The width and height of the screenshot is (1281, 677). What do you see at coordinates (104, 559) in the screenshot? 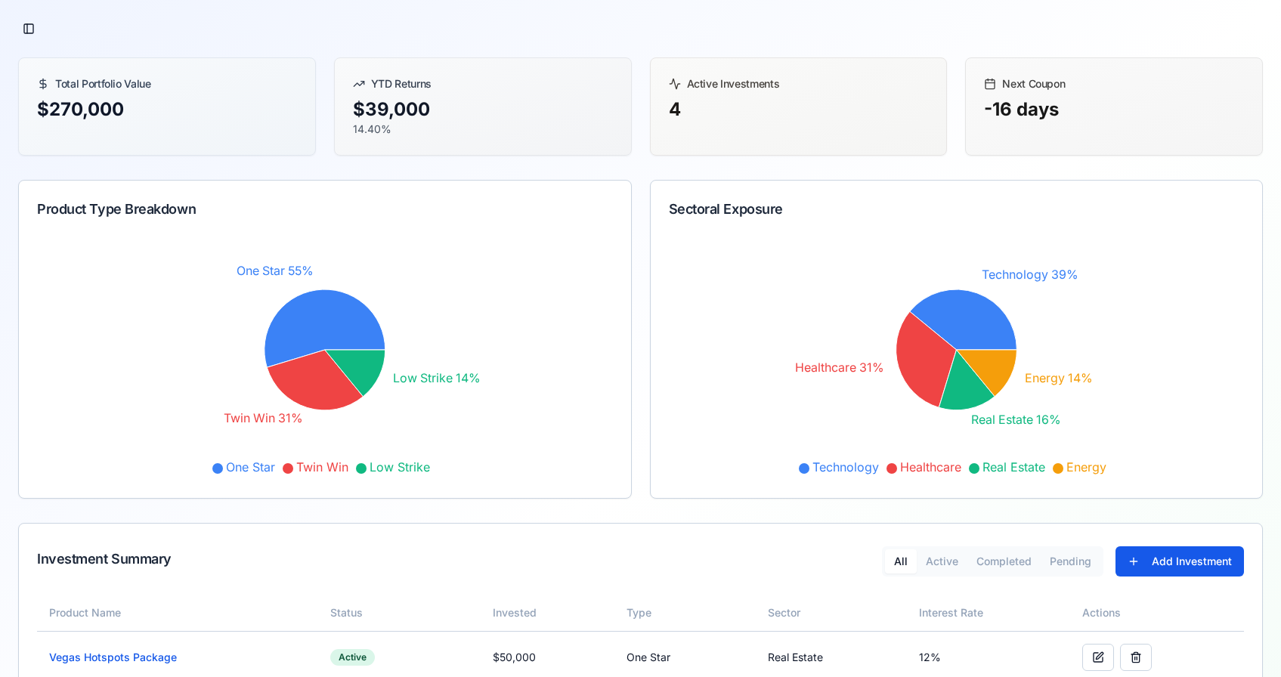
I see `div: Investment Summary` at bounding box center [104, 559].